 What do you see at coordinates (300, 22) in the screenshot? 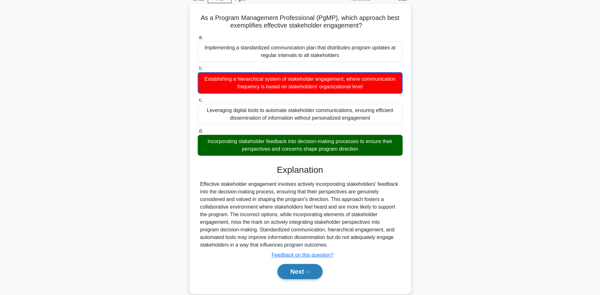
I see `h5: As a Program Management Professional (PgMP), which approach best exemplifies effective stakeholde...` at bounding box center [300, 22].